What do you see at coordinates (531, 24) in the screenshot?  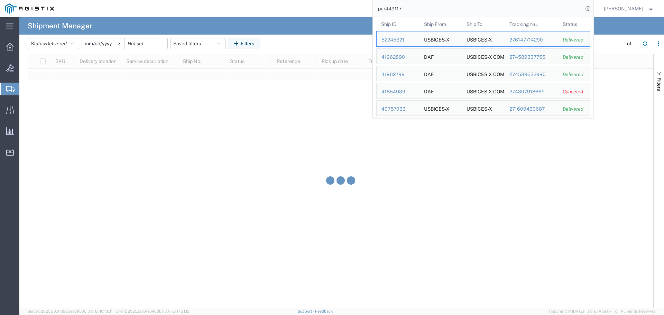 I see `th: Tracking Nu.` at bounding box center [531, 24].